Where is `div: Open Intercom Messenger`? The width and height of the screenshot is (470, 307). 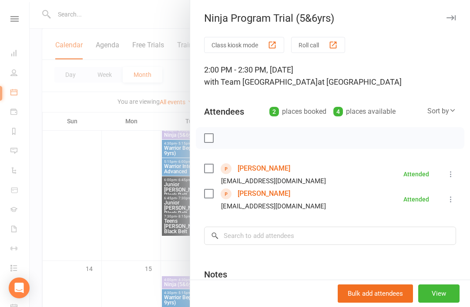 div: Open Intercom Messenger is located at coordinates (19, 288).